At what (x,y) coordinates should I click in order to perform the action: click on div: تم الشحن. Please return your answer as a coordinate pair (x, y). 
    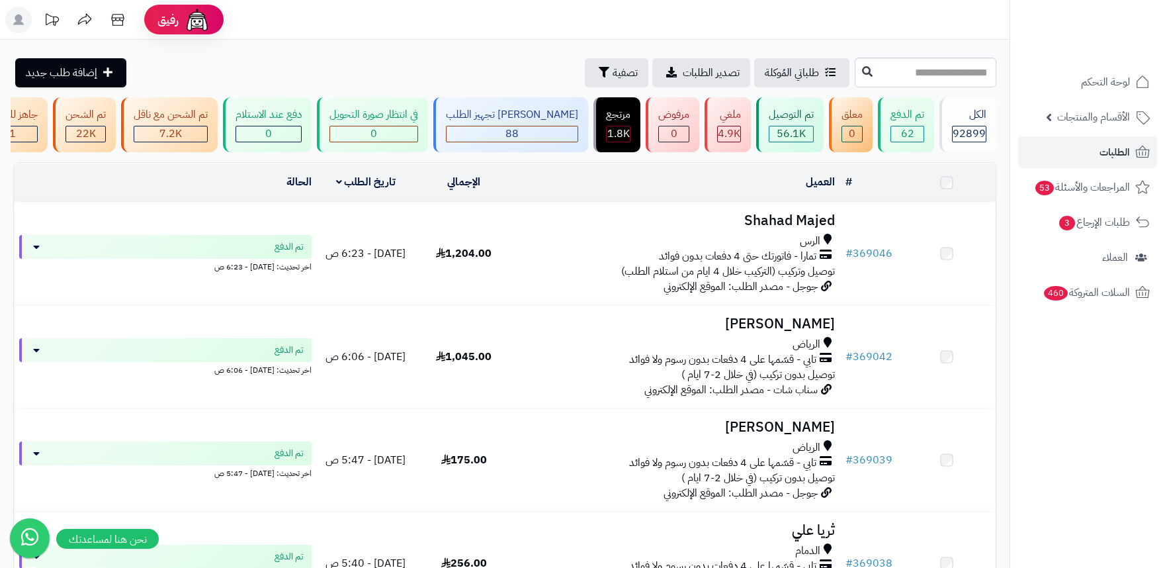
    Looking at the image, I should click on (85, 114).